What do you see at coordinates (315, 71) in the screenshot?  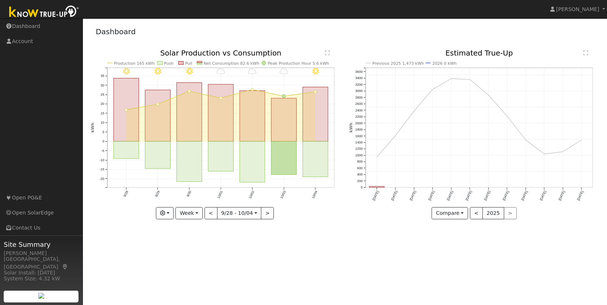 I see `i: 10/04 - Clear` at bounding box center [315, 71].